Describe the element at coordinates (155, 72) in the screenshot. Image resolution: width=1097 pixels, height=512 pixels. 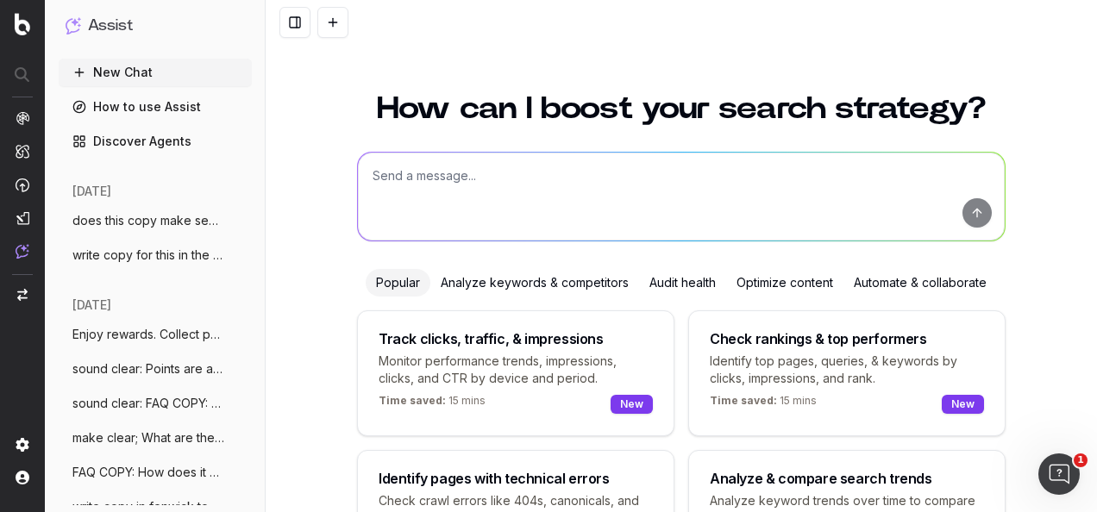
I see `button: New Chat` at that location.